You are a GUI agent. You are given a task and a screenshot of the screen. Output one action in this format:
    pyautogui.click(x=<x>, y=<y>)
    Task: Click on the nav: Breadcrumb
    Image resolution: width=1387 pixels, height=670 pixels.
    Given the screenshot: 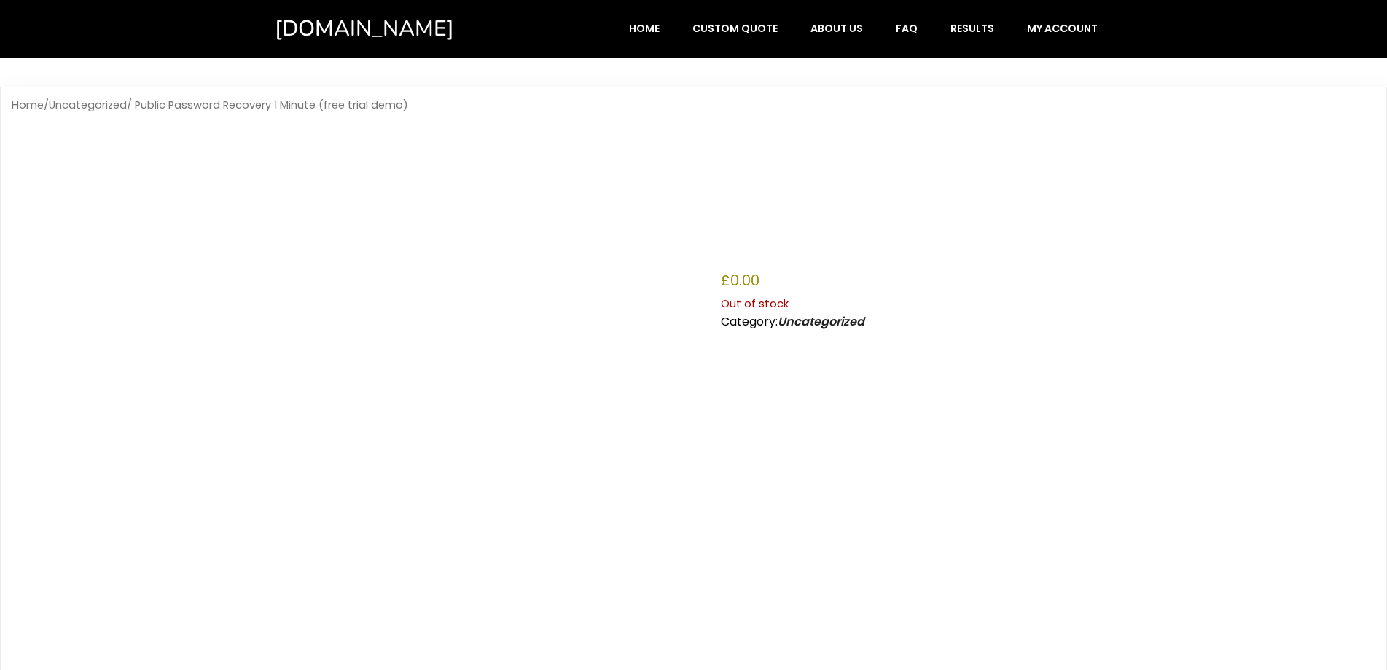 What is the action you would take?
    pyautogui.click(x=693, y=105)
    